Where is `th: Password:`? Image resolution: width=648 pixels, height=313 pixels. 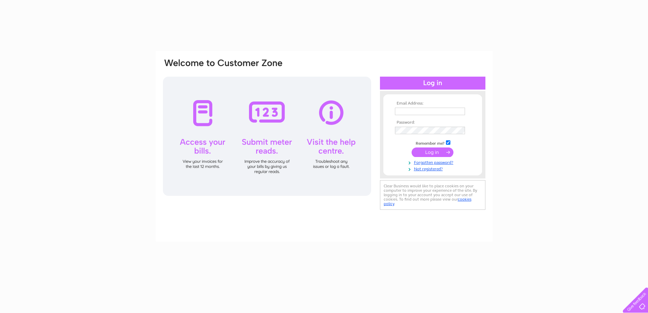
th: Password: is located at coordinates (433, 122).